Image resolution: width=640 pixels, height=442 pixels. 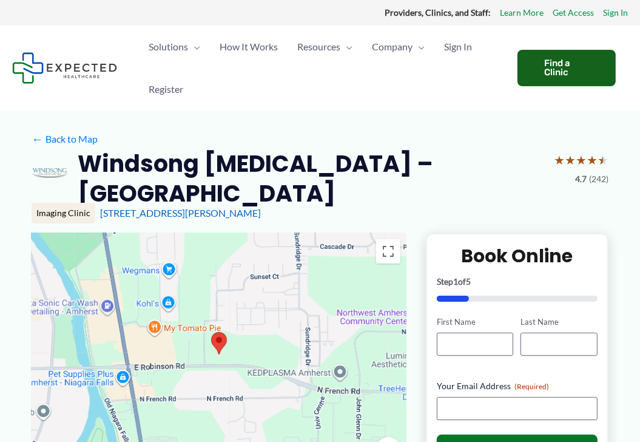 What do you see at coordinates (398, 47) in the screenshot?
I see `a: CompanyMenu Toggle` at bounding box center [398, 47].